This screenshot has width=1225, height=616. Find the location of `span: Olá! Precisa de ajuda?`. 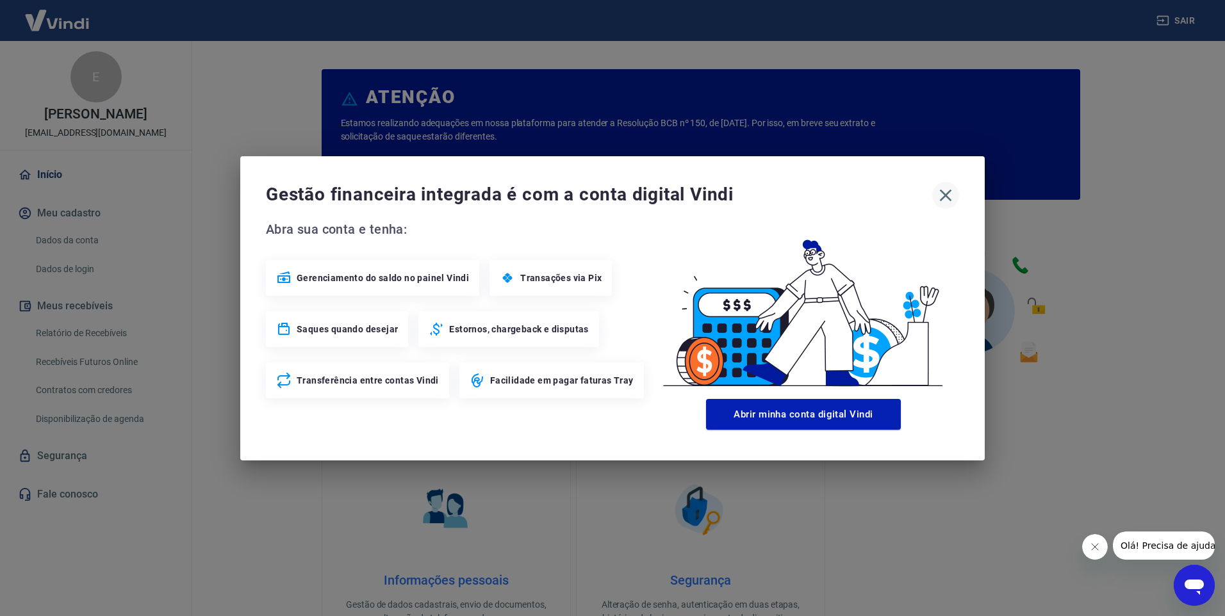

span: Olá! Precisa de ajuda? is located at coordinates (58, 14).